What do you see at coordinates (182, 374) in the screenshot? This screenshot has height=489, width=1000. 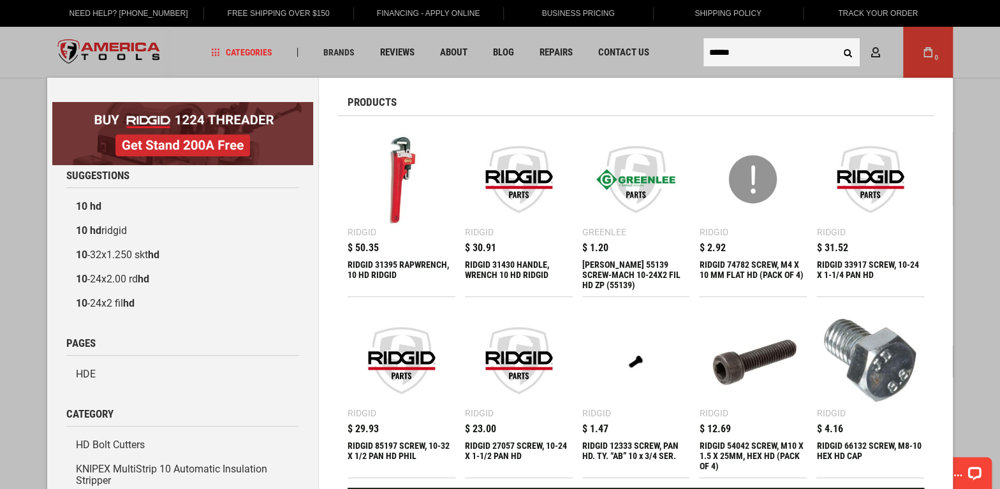 I see `a: HDE` at bounding box center [182, 374].